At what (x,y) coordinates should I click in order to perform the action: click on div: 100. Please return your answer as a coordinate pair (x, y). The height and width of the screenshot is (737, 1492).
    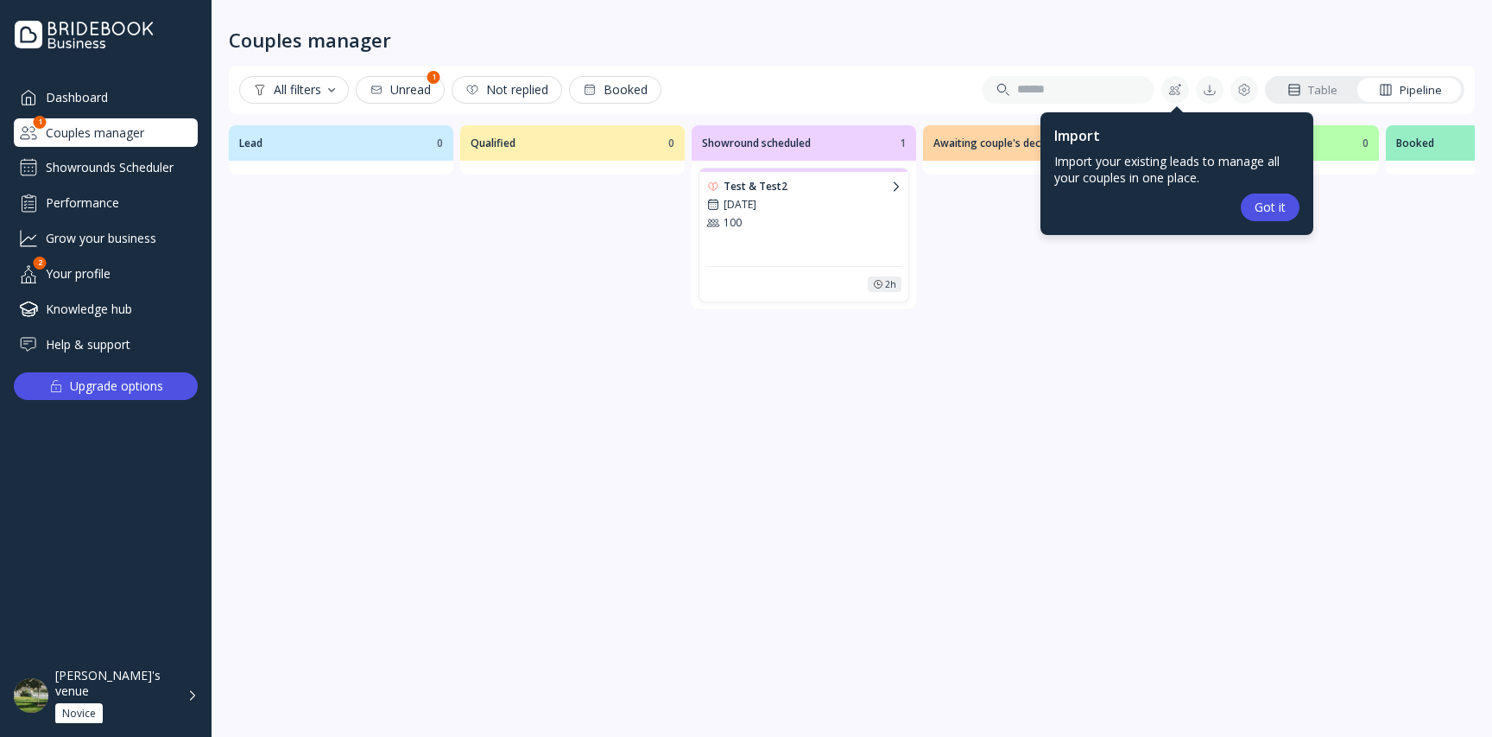
    Looking at the image, I should click on (804, 222).